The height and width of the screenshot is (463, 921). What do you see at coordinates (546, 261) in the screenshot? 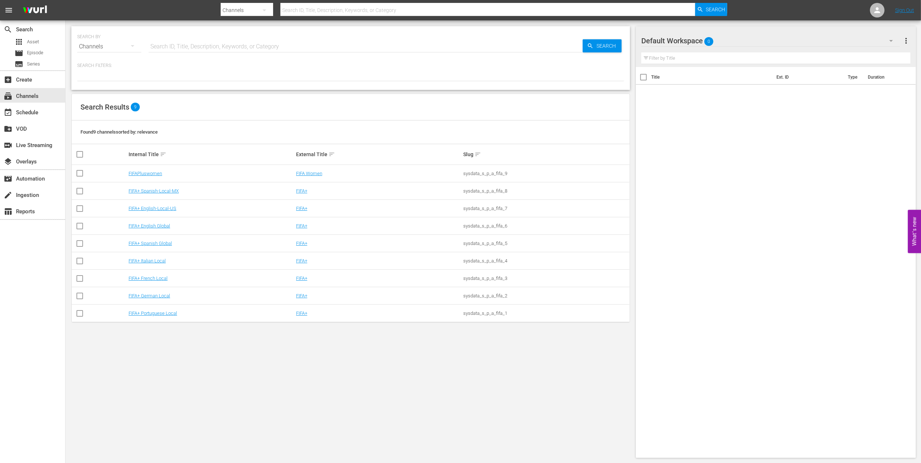
I see `div: sysdata_s_p_a_fifa_4` at bounding box center [546, 261].